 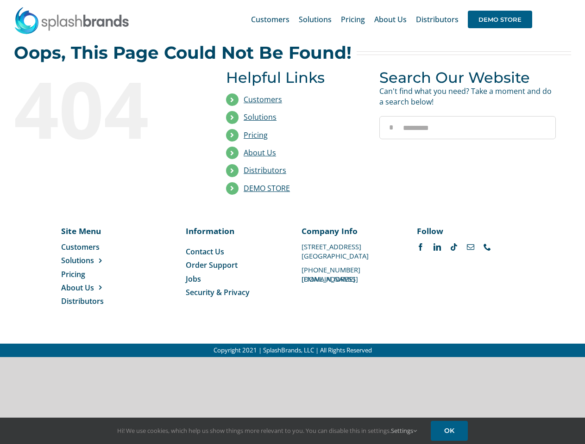 What do you see at coordinates (234, 279) in the screenshot?
I see `a: Jobs` at bounding box center [234, 279].